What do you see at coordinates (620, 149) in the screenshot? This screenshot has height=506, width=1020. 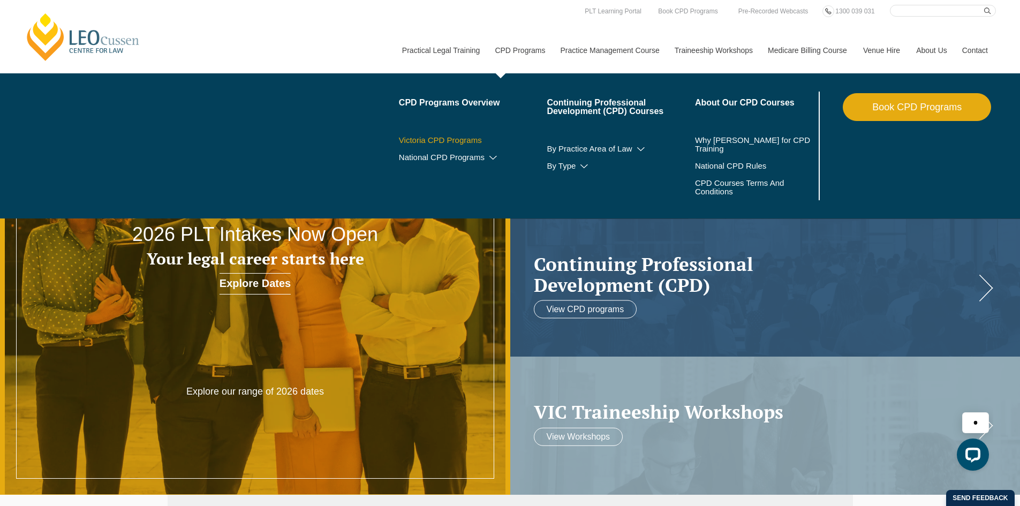 I see `a: By Practice Area of Law` at bounding box center [620, 149].